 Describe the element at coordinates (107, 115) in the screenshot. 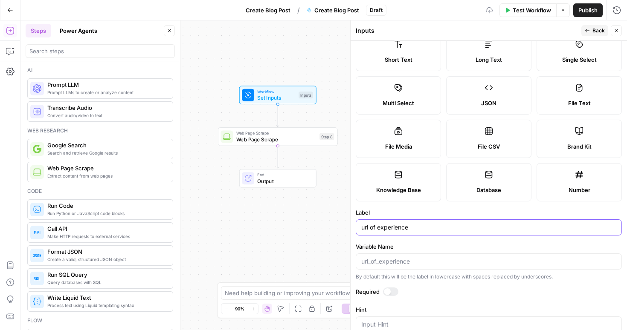

I see `span: Convert audio/video to text` at that location.